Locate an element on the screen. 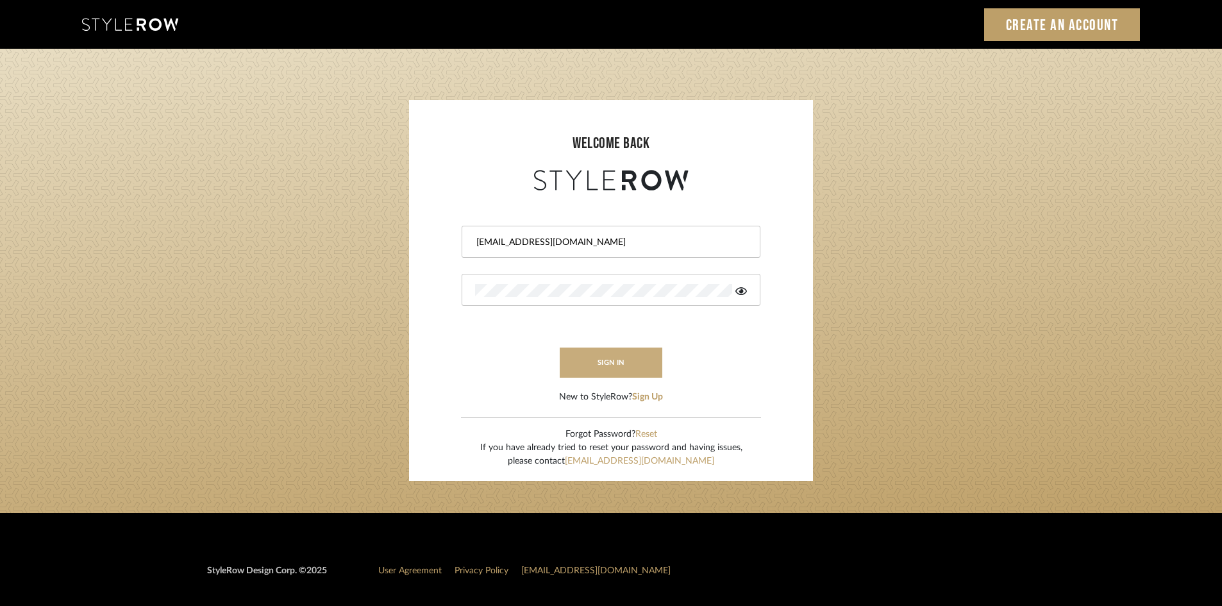  a: Create an Account is located at coordinates (1062, 24).